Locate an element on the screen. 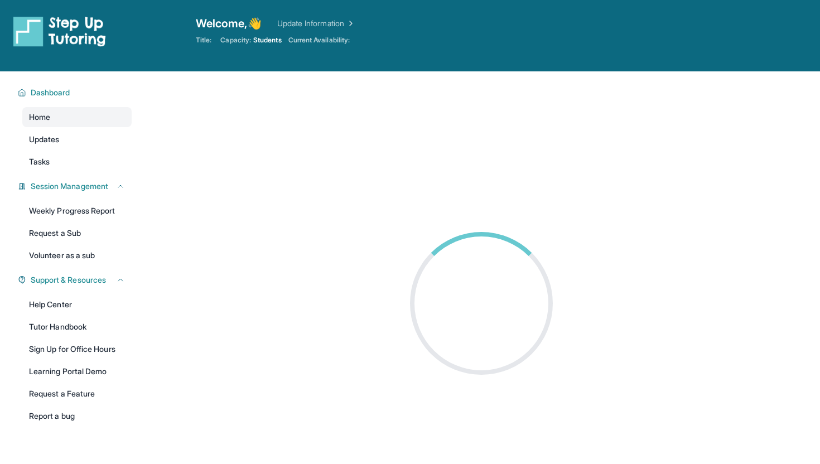  span: Tasks is located at coordinates (39, 162).